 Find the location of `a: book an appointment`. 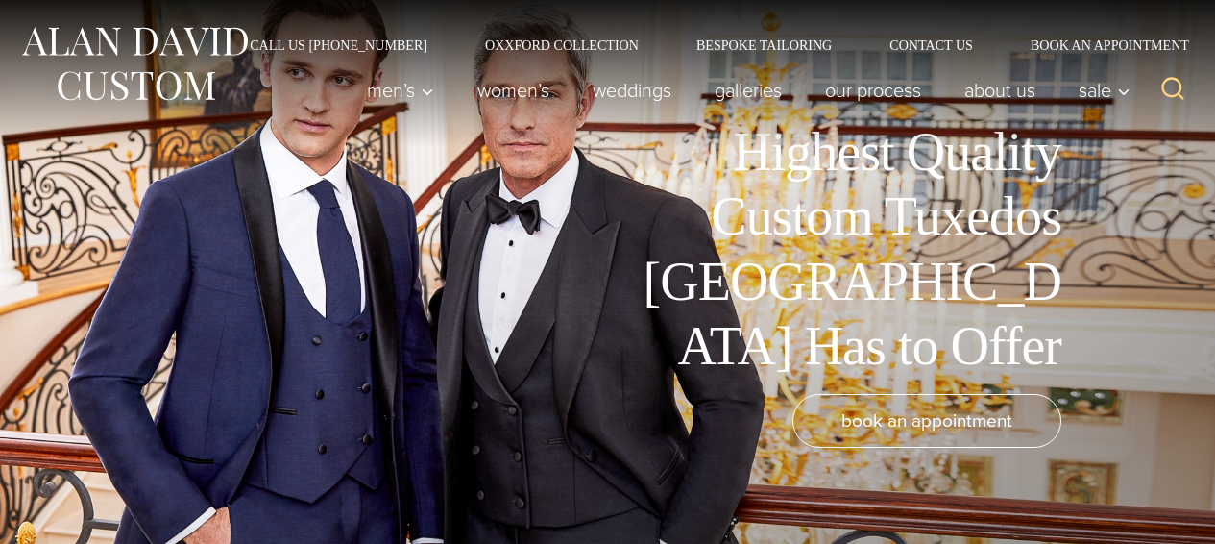

a: book an appointment is located at coordinates (927, 421).